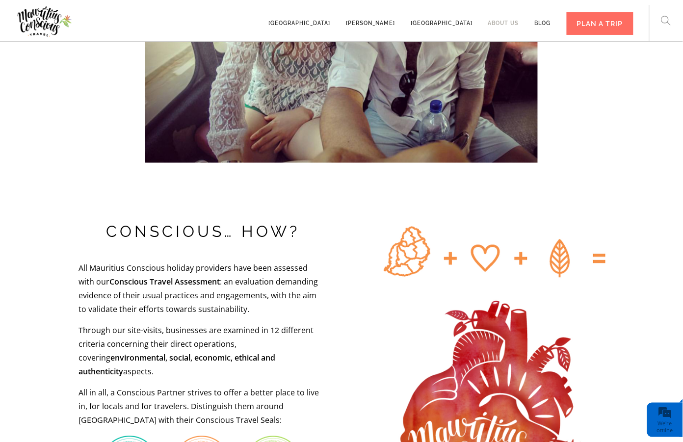 This screenshot has width=683, height=442. I want to click on a: PLAN A TRIP, so click(601, 19).